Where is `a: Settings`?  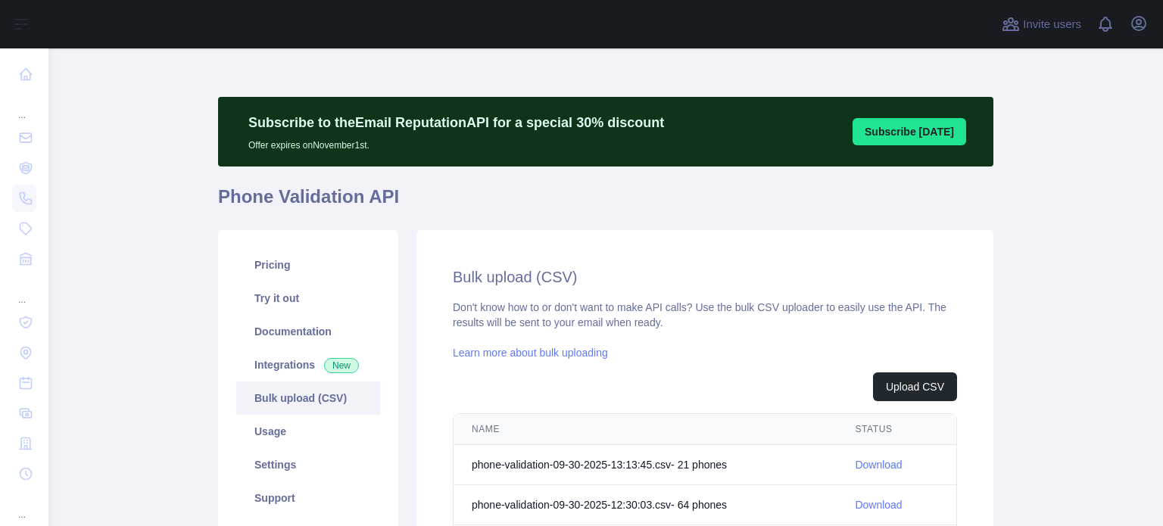
a: Settings is located at coordinates (308, 465).